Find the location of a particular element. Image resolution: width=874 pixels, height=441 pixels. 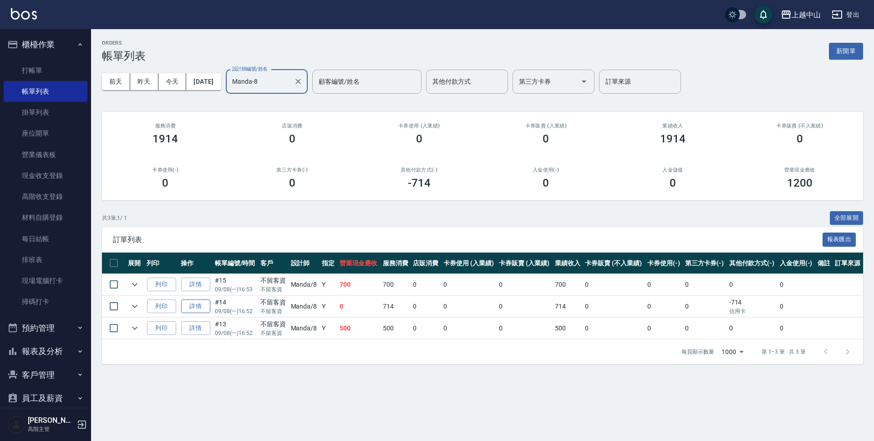

button: 櫃檯作業 is located at coordinates (46, 45).